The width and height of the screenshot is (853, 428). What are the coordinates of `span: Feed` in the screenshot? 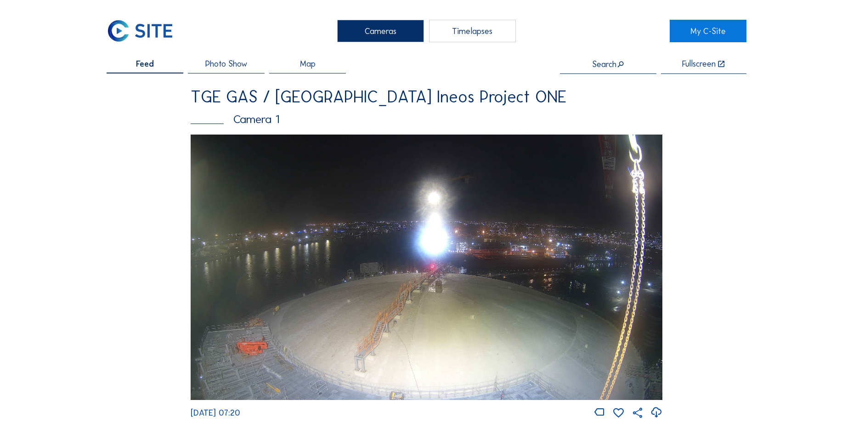 It's located at (145, 64).